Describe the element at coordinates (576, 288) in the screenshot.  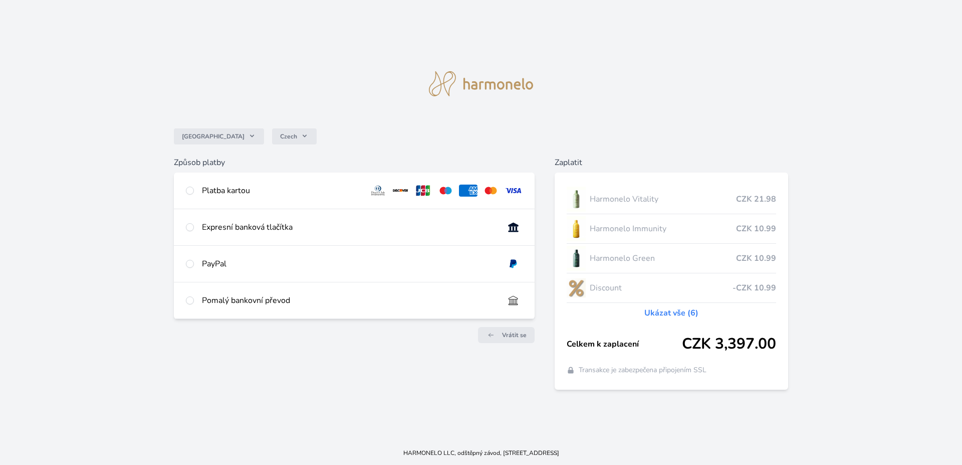
I see `img: discount-lo.png` at that location.